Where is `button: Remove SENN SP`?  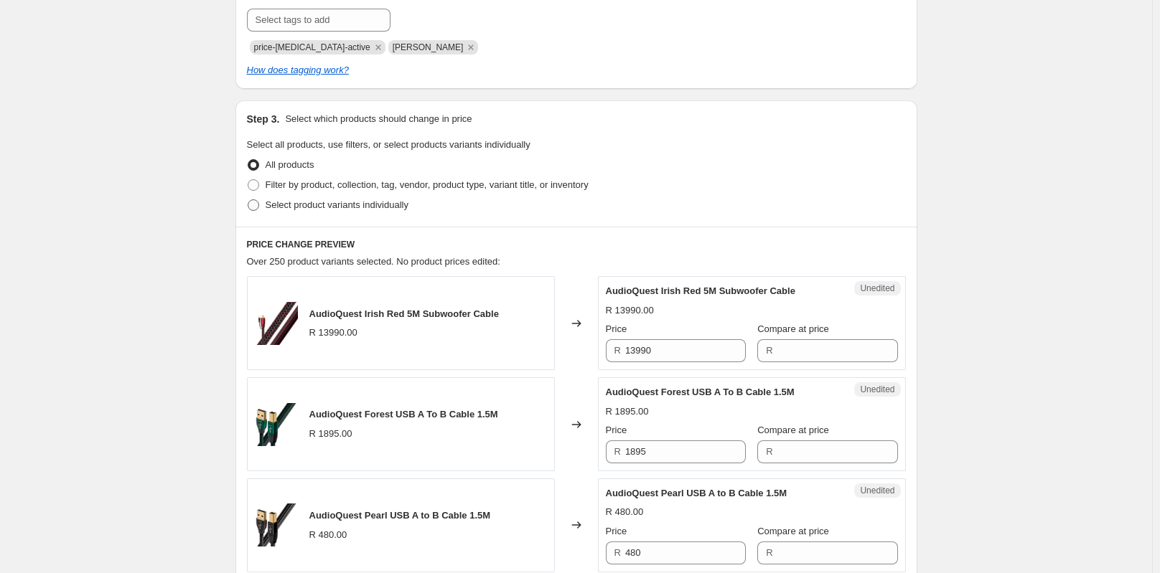
button: Remove SENN SP is located at coordinates (471, 47).